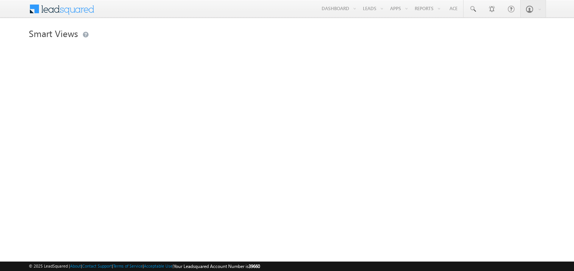 The height and width of the screenshot is (271, 574). What do you see at coordinates (97, 266) in the screenshot?
I see `a: Contact Support` at bounding box center [97, 266].